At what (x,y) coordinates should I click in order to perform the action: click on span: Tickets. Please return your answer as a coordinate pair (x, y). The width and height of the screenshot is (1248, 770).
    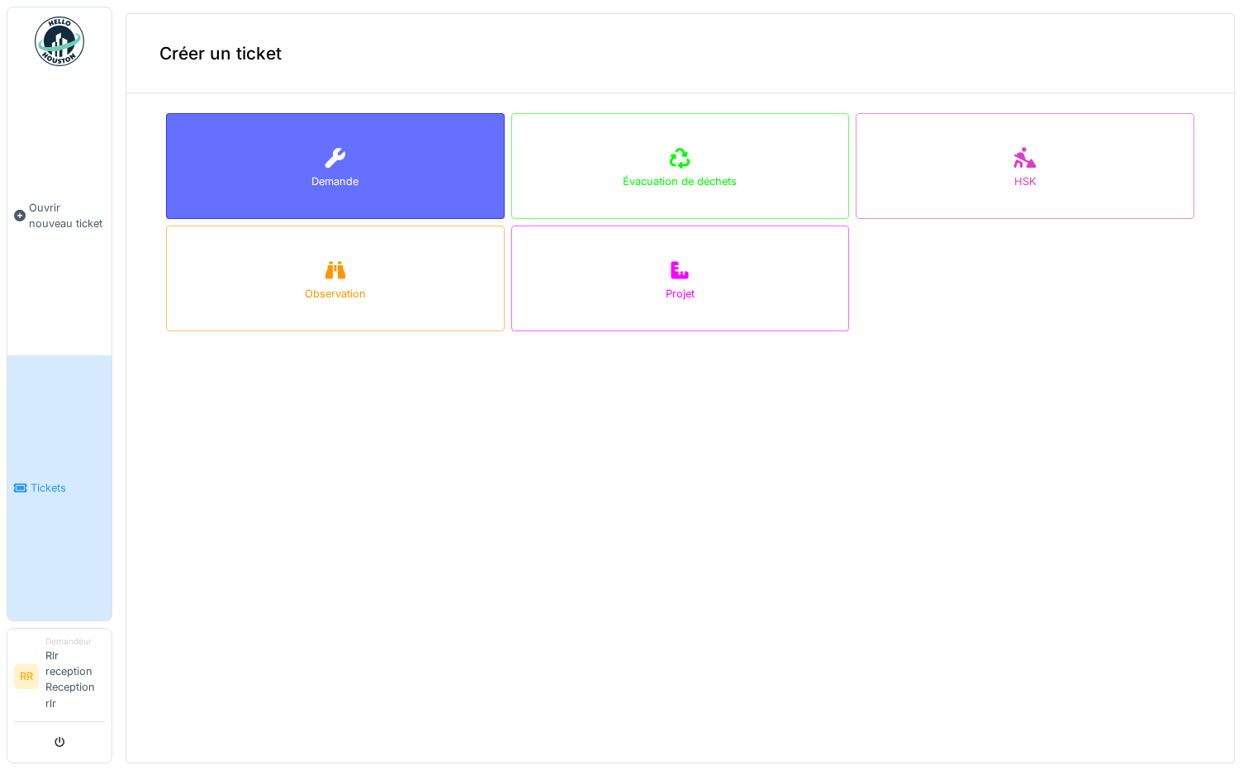
    Looking at the image, I should click on (68, 487).